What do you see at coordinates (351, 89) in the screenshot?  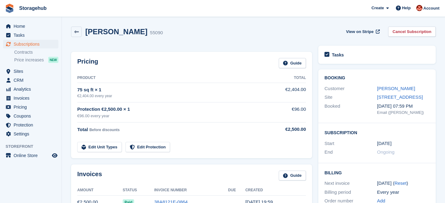 I see `div: Customer` at bounding box center [351, 89].